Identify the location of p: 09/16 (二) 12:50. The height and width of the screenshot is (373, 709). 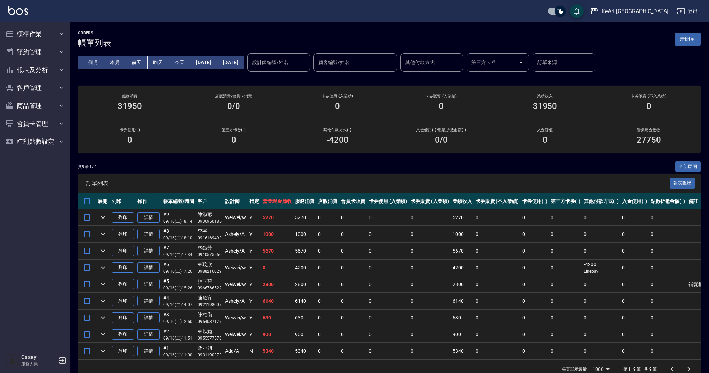
(178, 321).